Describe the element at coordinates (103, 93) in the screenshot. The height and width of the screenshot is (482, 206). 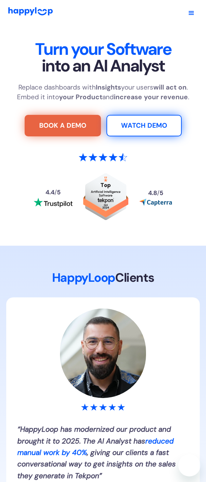
I see `p: Replace dashboards with your users . Embed it into and .` at that location.